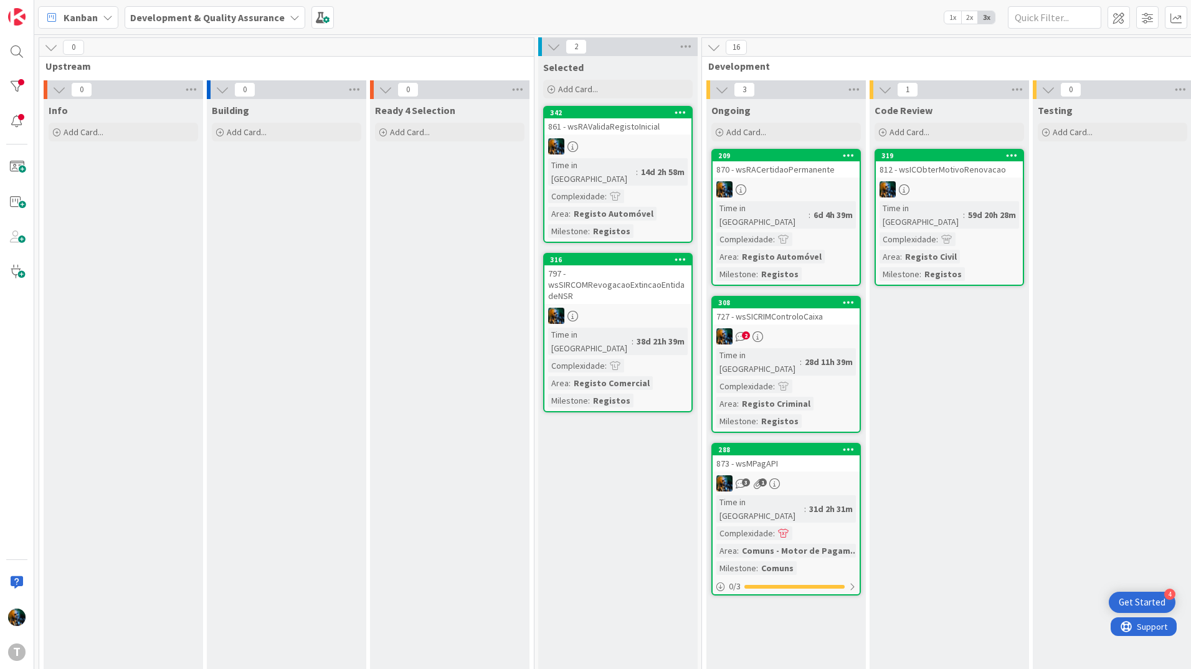 The height and width of the screenshot is (669, 1191). I want to click on span: 2, so click(746, 335).